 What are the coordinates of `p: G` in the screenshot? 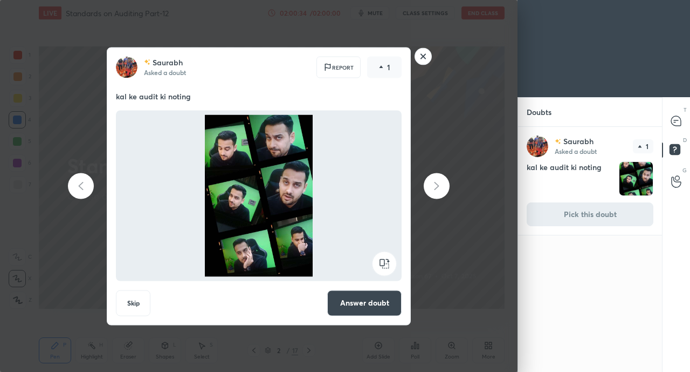 It's located at (685, 170).